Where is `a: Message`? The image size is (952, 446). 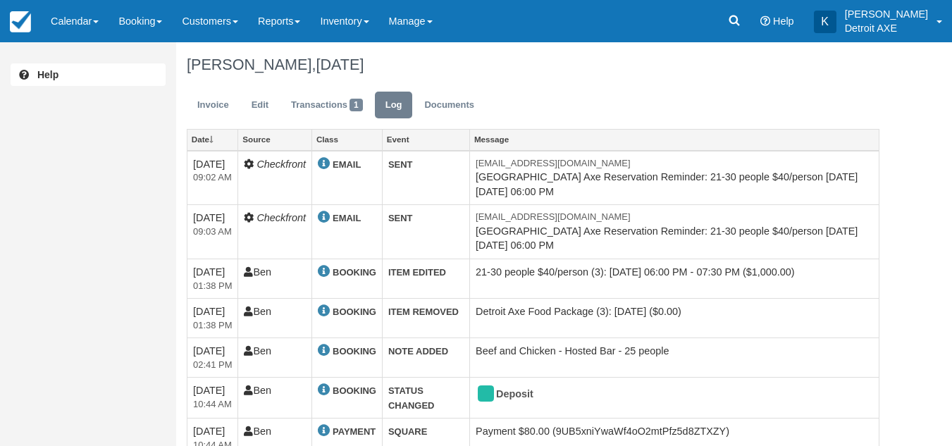
a: Message is located at coordinates (675, 140).